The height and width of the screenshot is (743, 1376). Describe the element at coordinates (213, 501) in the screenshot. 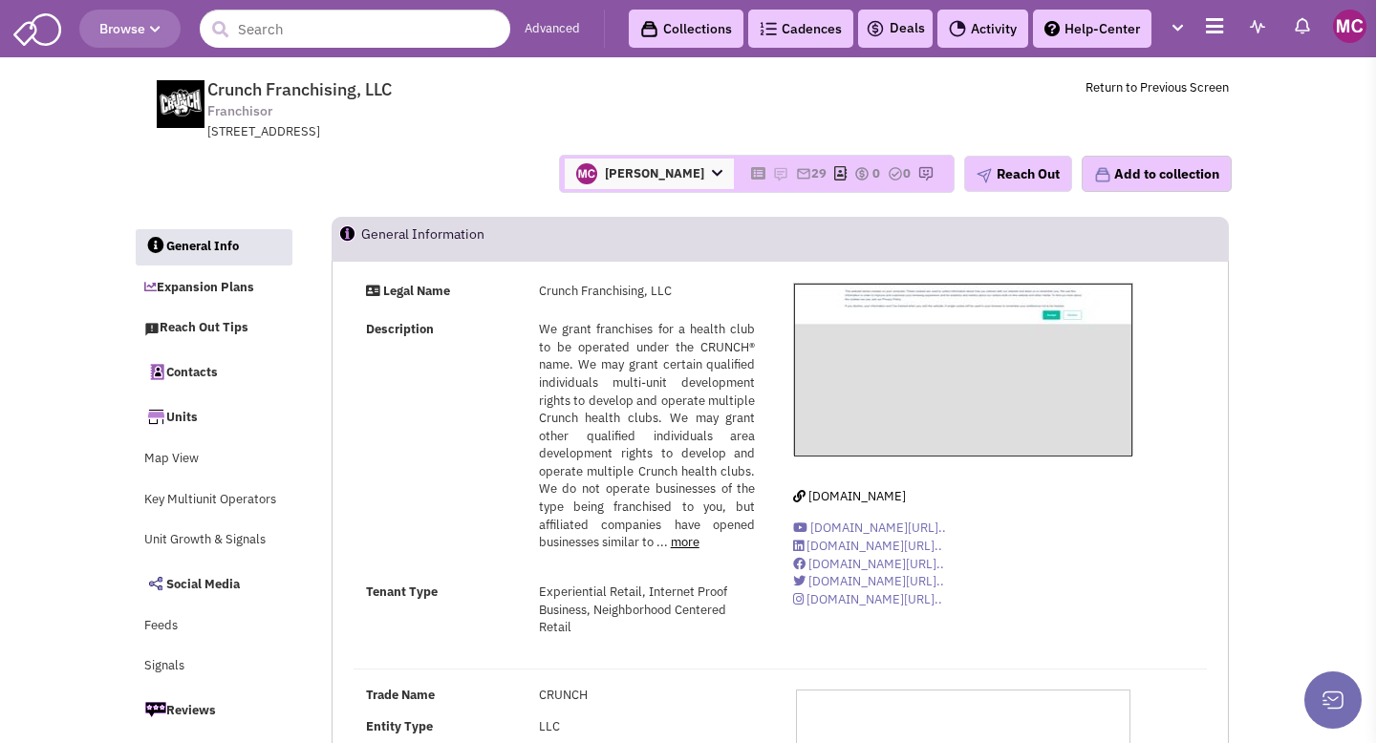

I see `a: Key Multiunit Operators` at that location.